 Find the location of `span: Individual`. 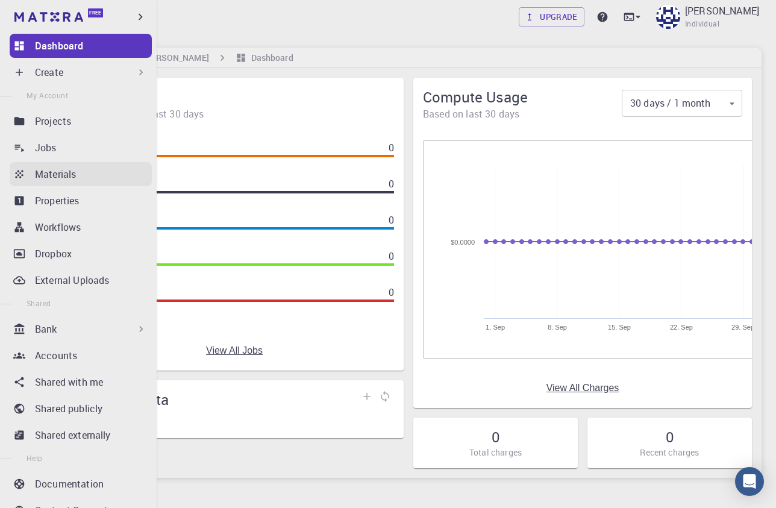

span: Individual is located at coordinates (702, 24).